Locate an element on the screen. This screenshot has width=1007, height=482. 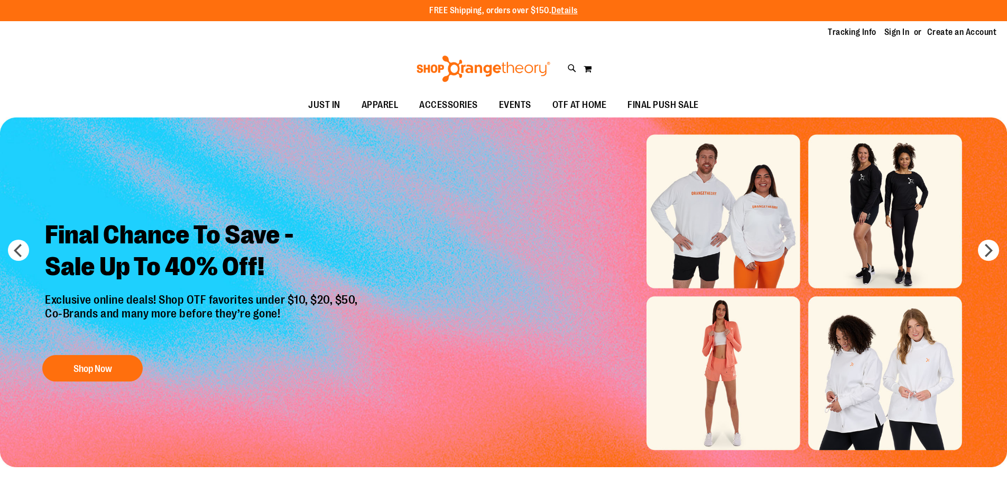
h2: Final Chance To Save - Sale Up To 40% Off! is located at coordinates (202, 252).